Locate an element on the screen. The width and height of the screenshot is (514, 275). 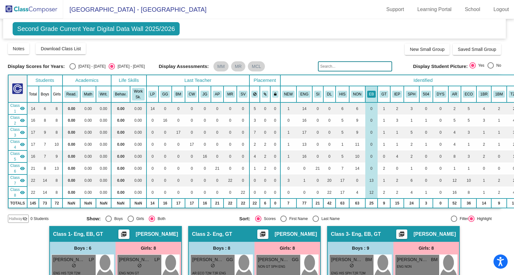
mat-chip: MM is located at coordinates (221, 66).